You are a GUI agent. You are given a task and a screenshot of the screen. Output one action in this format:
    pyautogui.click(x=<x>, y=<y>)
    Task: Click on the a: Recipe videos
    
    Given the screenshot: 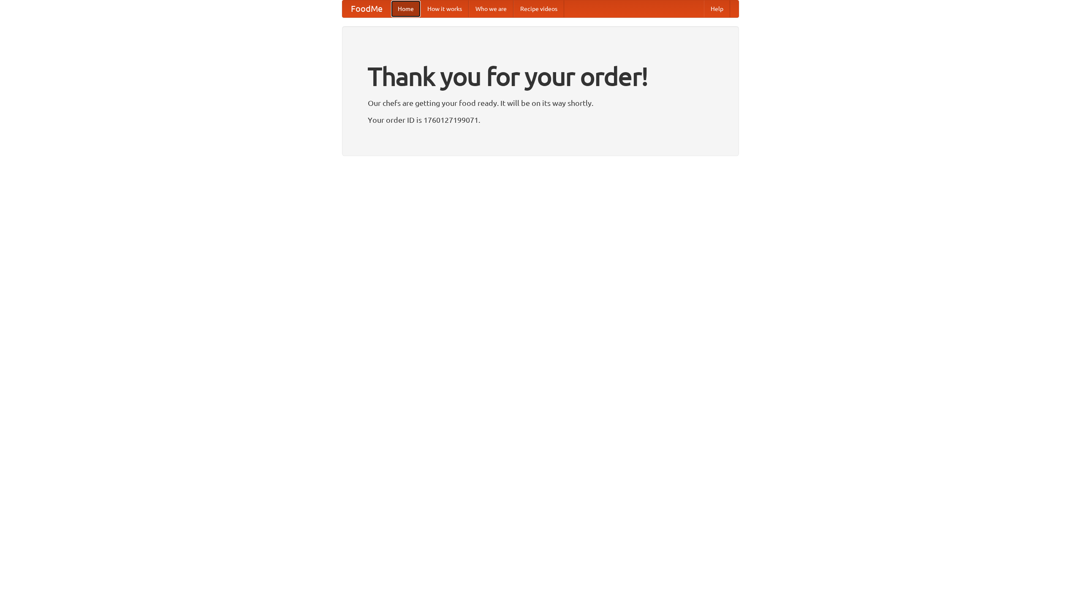 What is the action you would take?
    pyautogui.click(x=539, y=9)
    